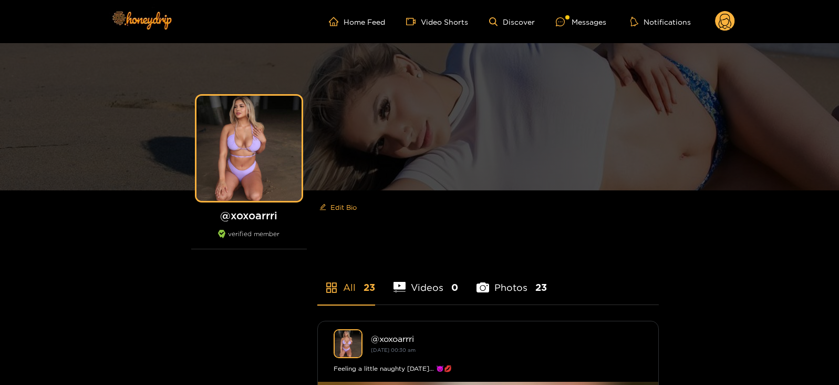 The image size is (839, 385). I want to click on div: Messages, so click(581, 22).